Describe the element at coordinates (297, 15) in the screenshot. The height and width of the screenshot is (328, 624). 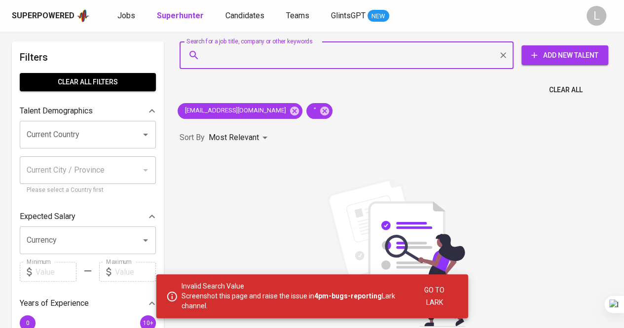
I see `span: Teams` at that location.